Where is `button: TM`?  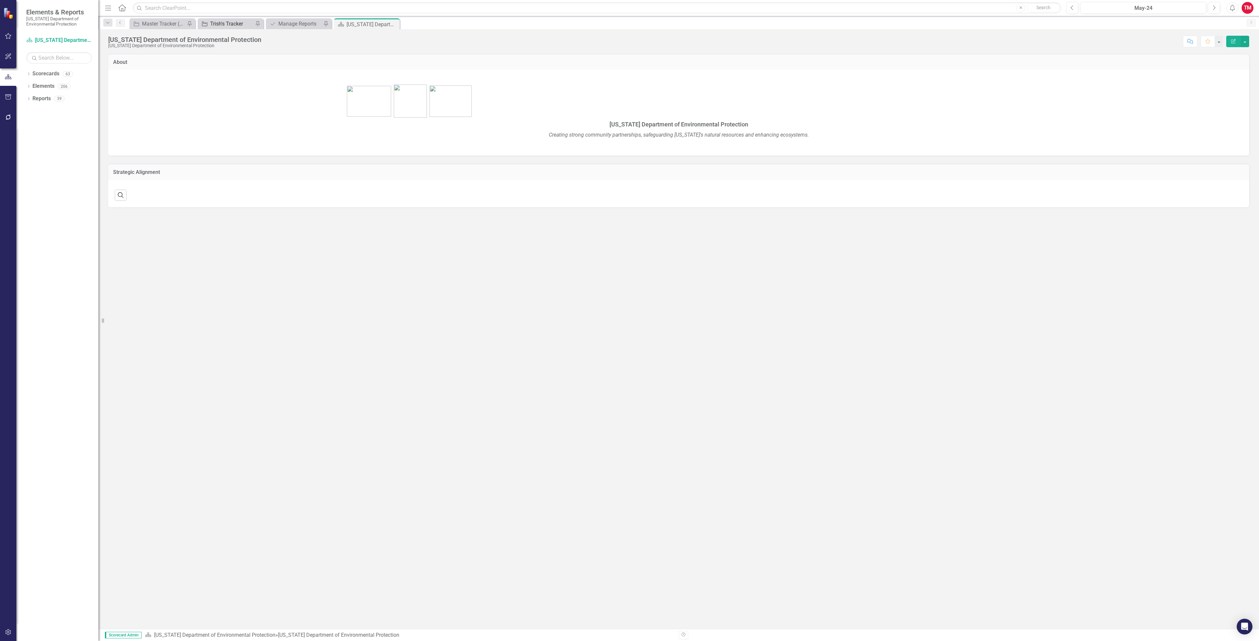 button: TM is located at coordinates (1247, 8).